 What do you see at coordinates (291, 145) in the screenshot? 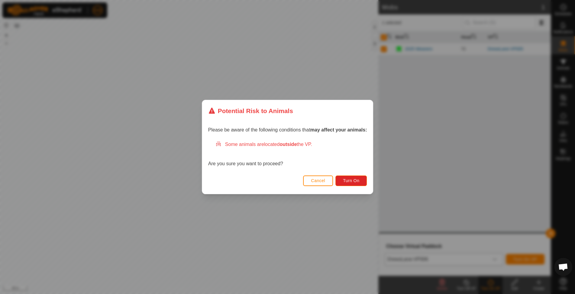
I see `div: Some animals are` at bounding box center [291, 145].